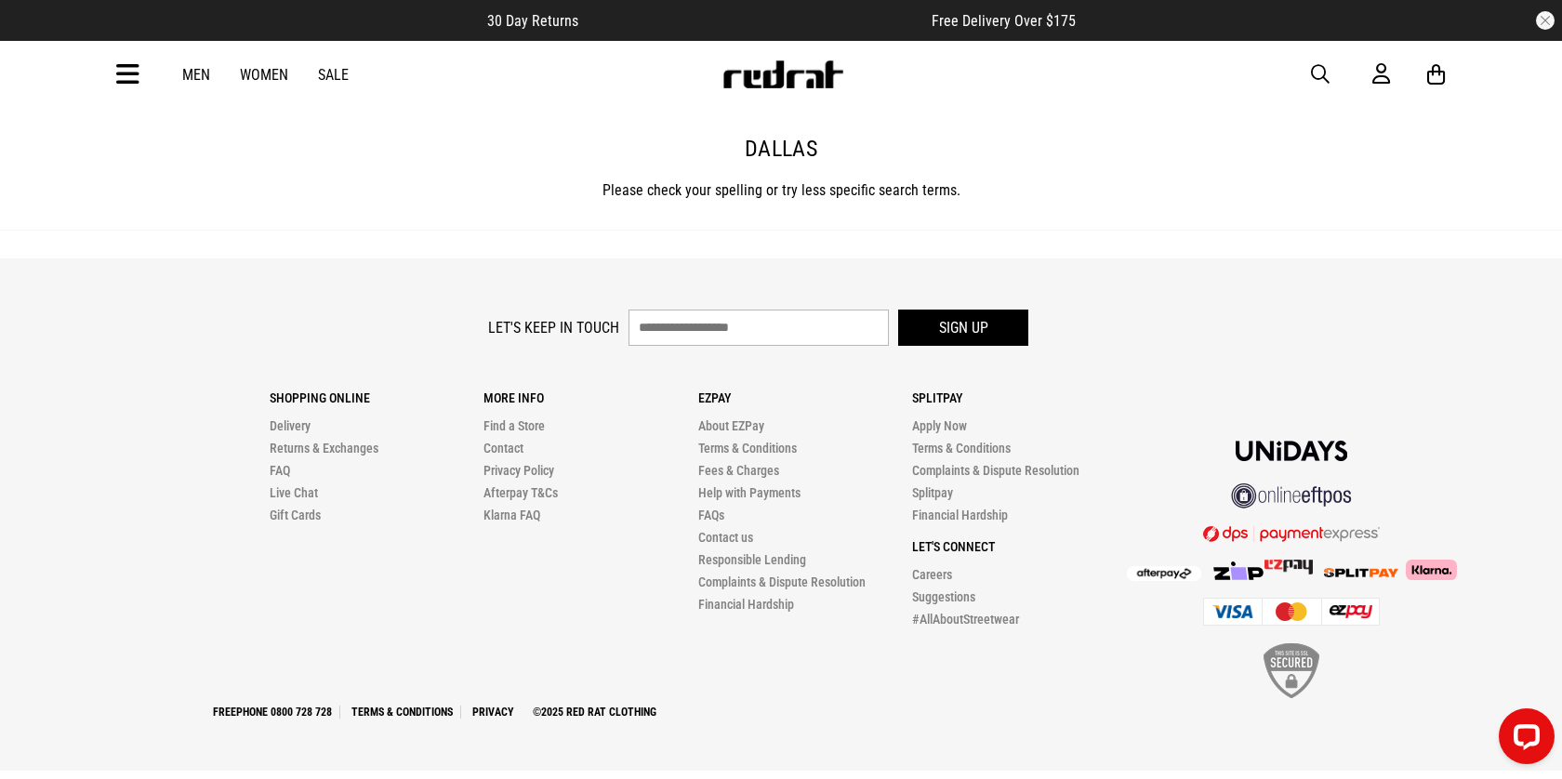  What do you see at coordinates (514, 426) in the screenshot?
I see `a: Find a Store` at bounding box center [514, 426].